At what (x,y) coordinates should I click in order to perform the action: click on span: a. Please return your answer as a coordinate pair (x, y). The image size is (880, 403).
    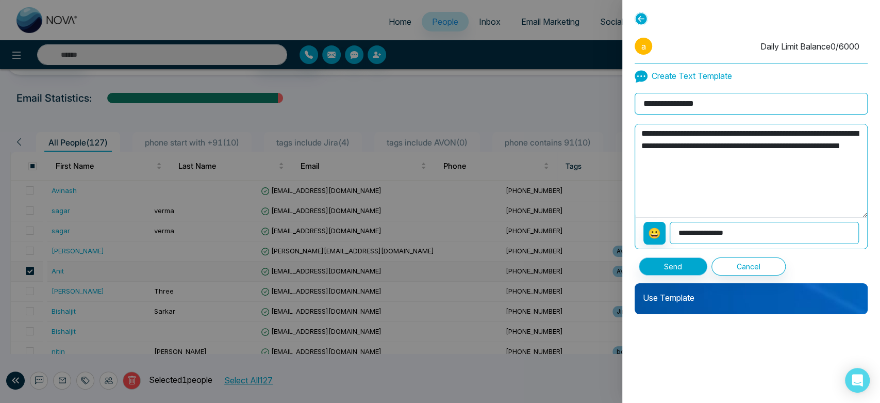
    Looking at the image, I should click on (643, 46).